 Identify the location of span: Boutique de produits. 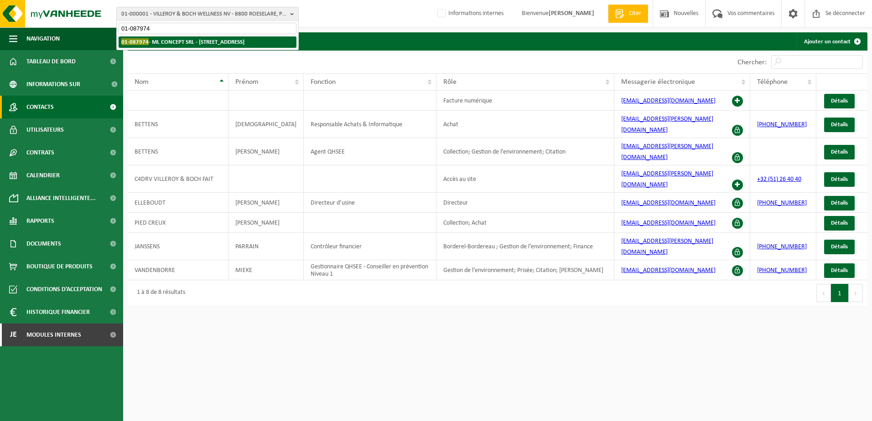
(59, 267).